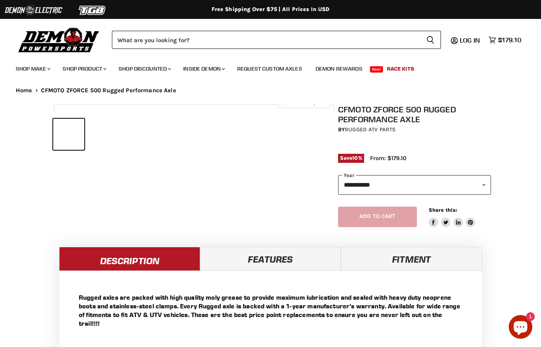 This screenshot has width=541, height=347. I want to click on div: by, so click(414, 130).